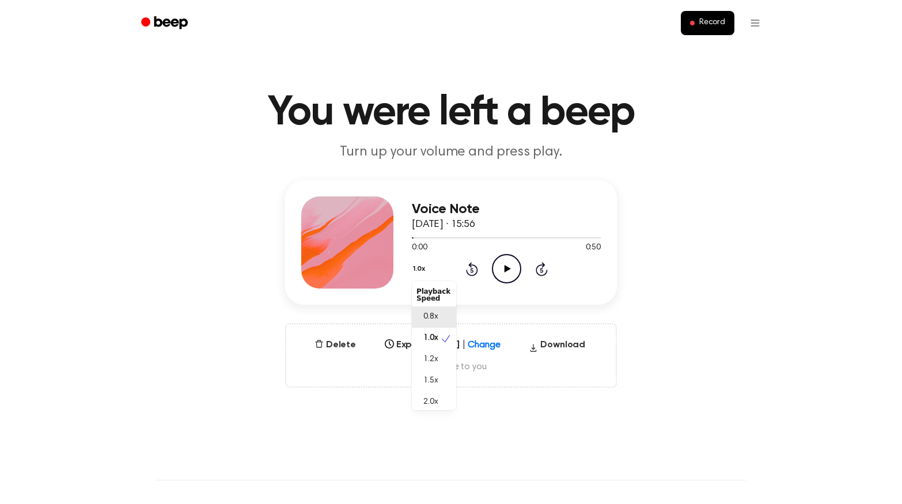 The width and height of the screenshot is (902, 504). I want to click on span: 1.0x, so click(430, 338).